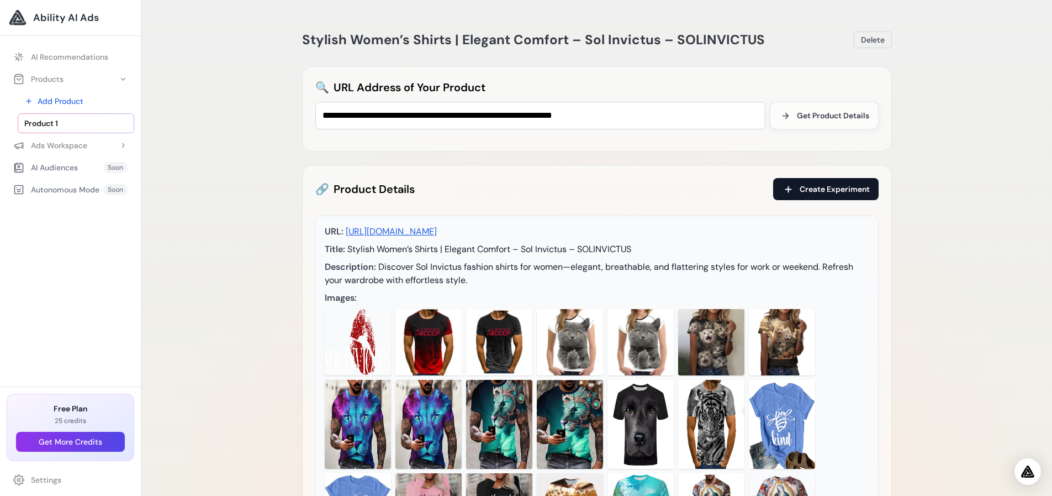 The width and height of the screenshot is (1052, 496). What do you see at coordinates (56, 189) in the screenshot?
I see `div: Autonomous Mode` at bounding box center [56, 189].